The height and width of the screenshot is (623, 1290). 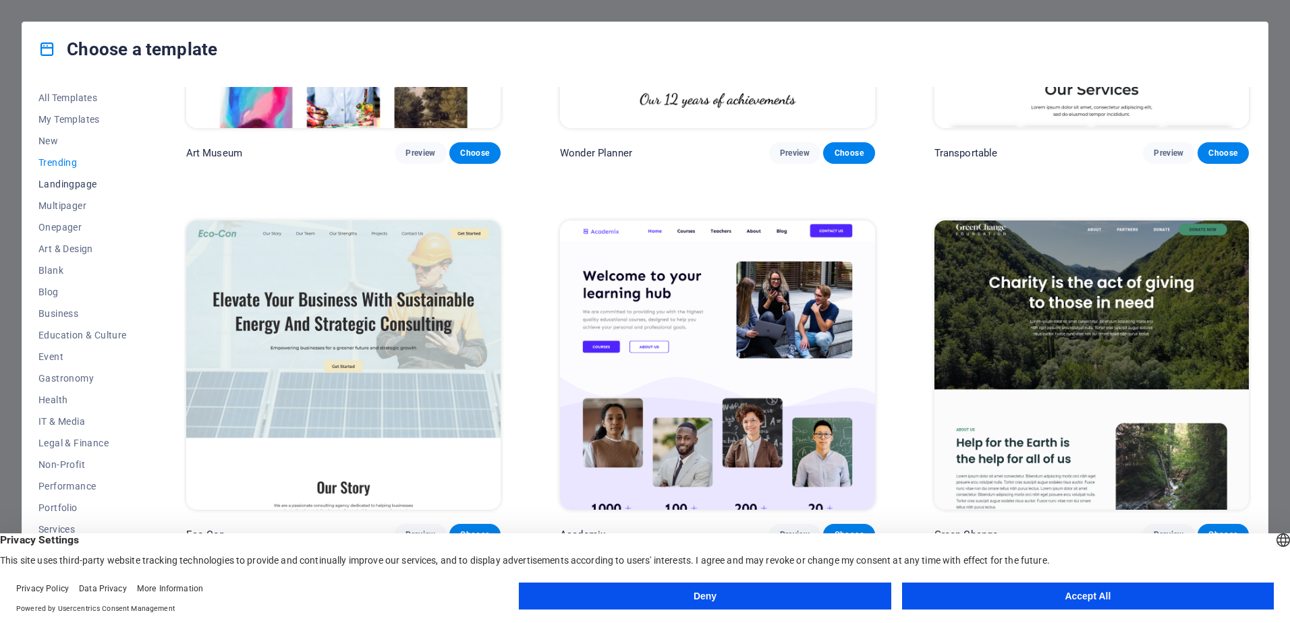 I want to click on button: Health, so click(x=82, y=400).